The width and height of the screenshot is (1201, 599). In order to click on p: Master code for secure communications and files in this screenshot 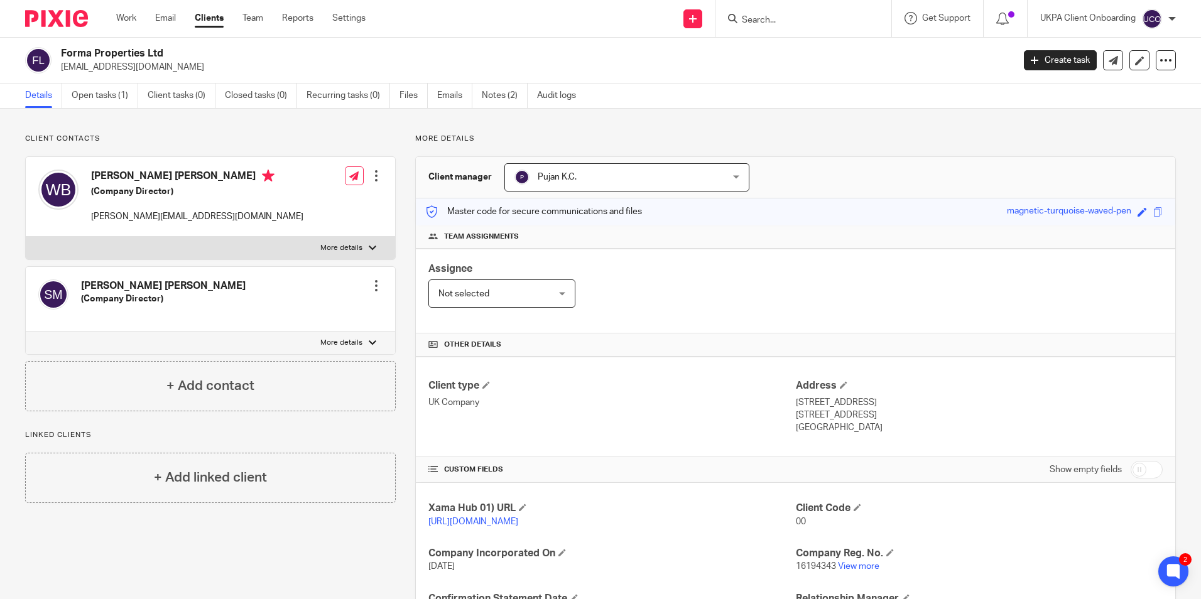, I will do `click(533, 212)`.